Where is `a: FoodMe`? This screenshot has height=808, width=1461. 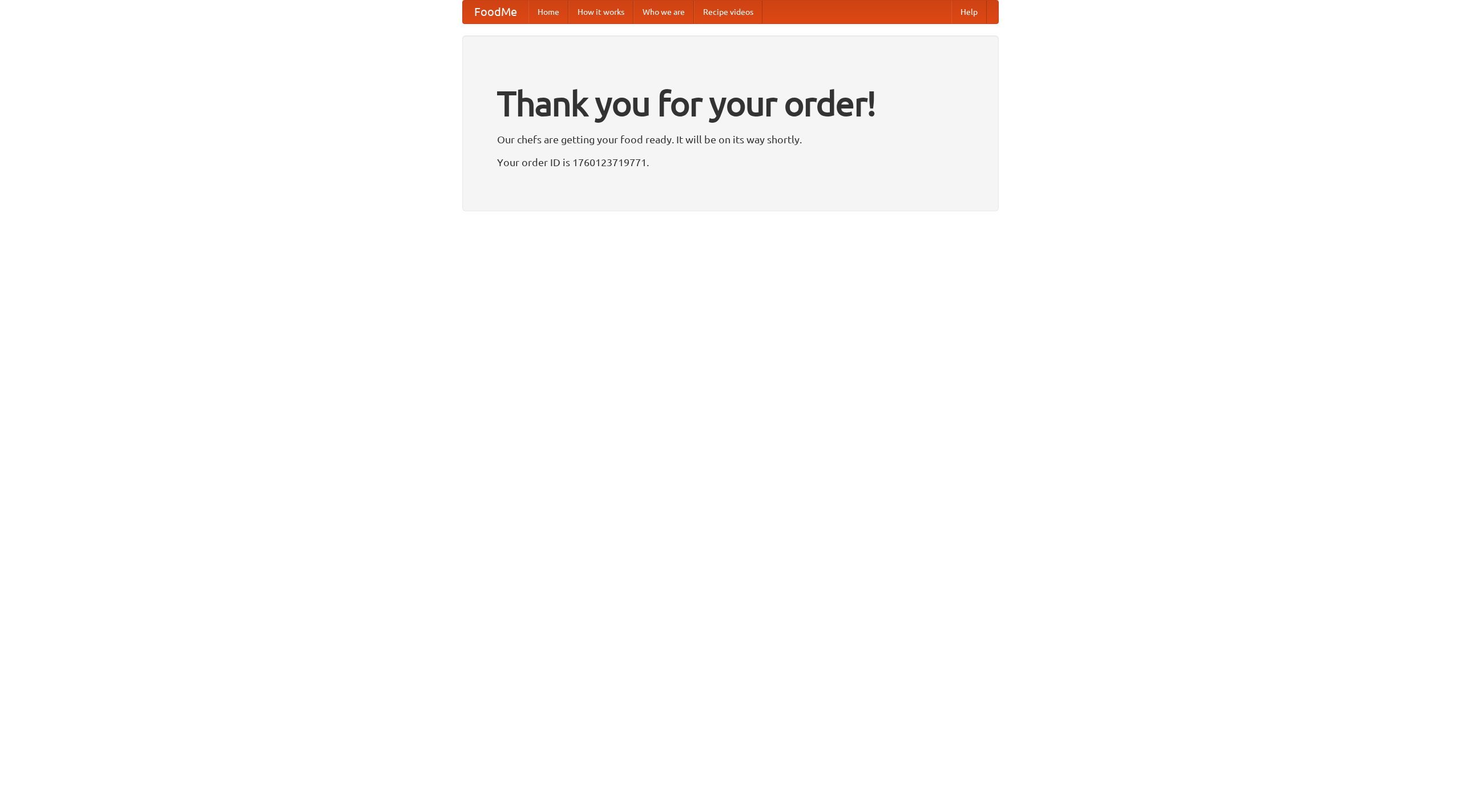
a: FoodMe is located at coordinates (495, 12).